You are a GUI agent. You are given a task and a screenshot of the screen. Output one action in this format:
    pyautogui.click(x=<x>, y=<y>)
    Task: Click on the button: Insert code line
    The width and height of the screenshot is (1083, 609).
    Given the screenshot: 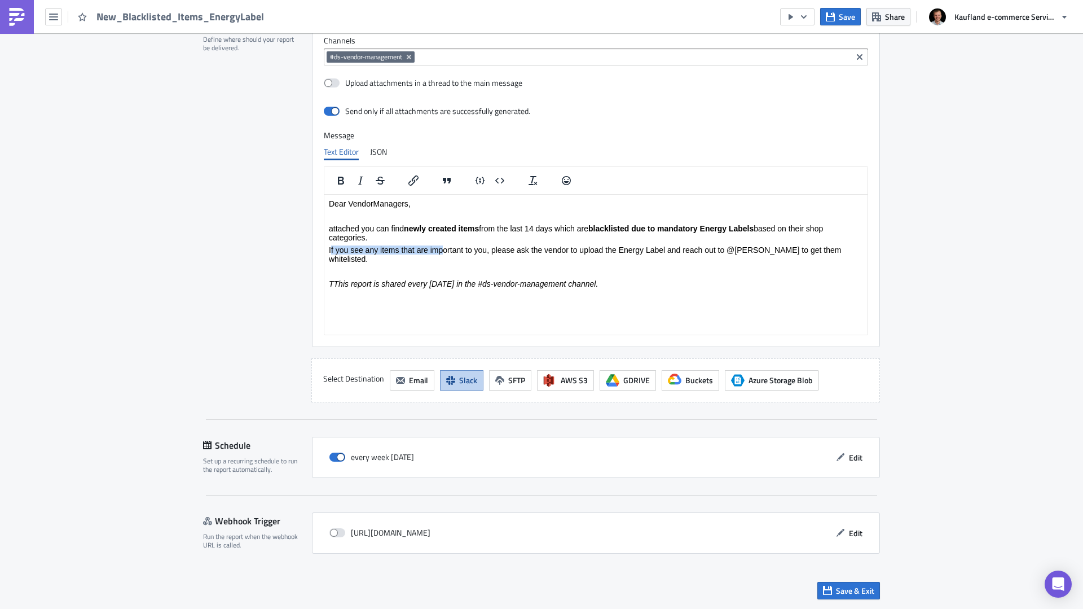 What is the action you would take?
    pyautogui.click(x=480, y=181)
    